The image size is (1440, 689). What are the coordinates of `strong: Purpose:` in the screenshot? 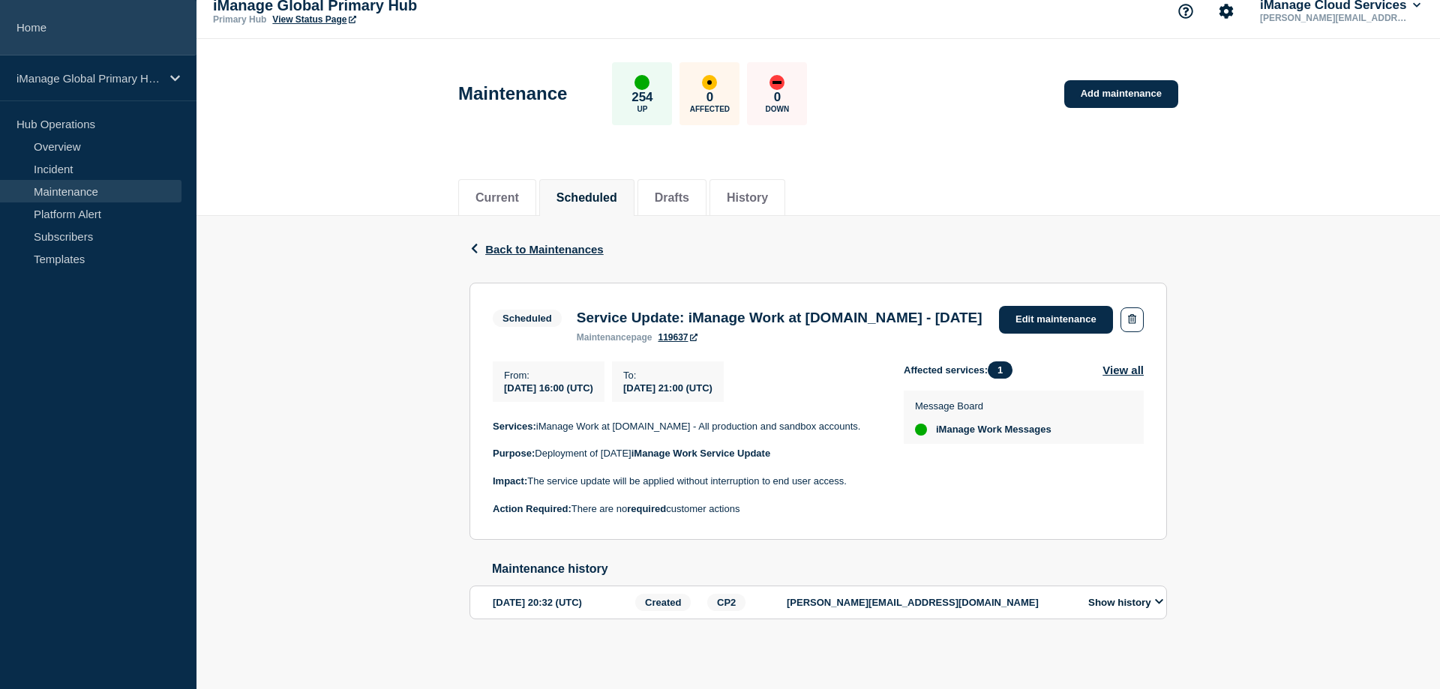 It's located at (514, 453).